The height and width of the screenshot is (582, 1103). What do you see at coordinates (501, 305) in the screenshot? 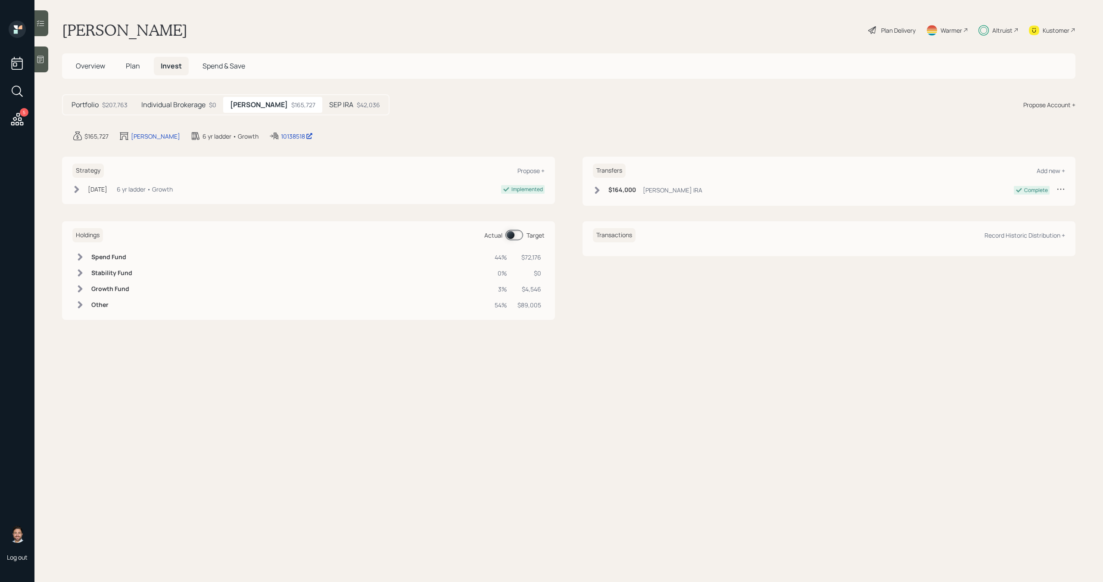
I see `div: 54%` at bounding box center [501, 305].